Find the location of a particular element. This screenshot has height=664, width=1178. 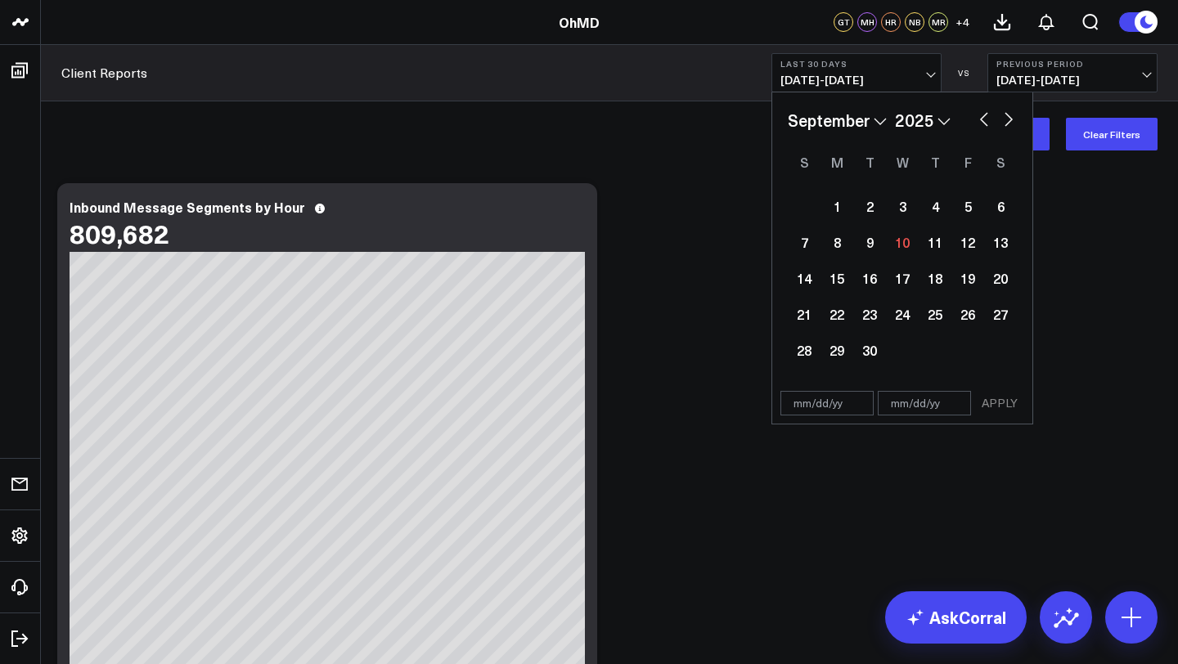

a: OhMD is located at coordinates (579, 22).